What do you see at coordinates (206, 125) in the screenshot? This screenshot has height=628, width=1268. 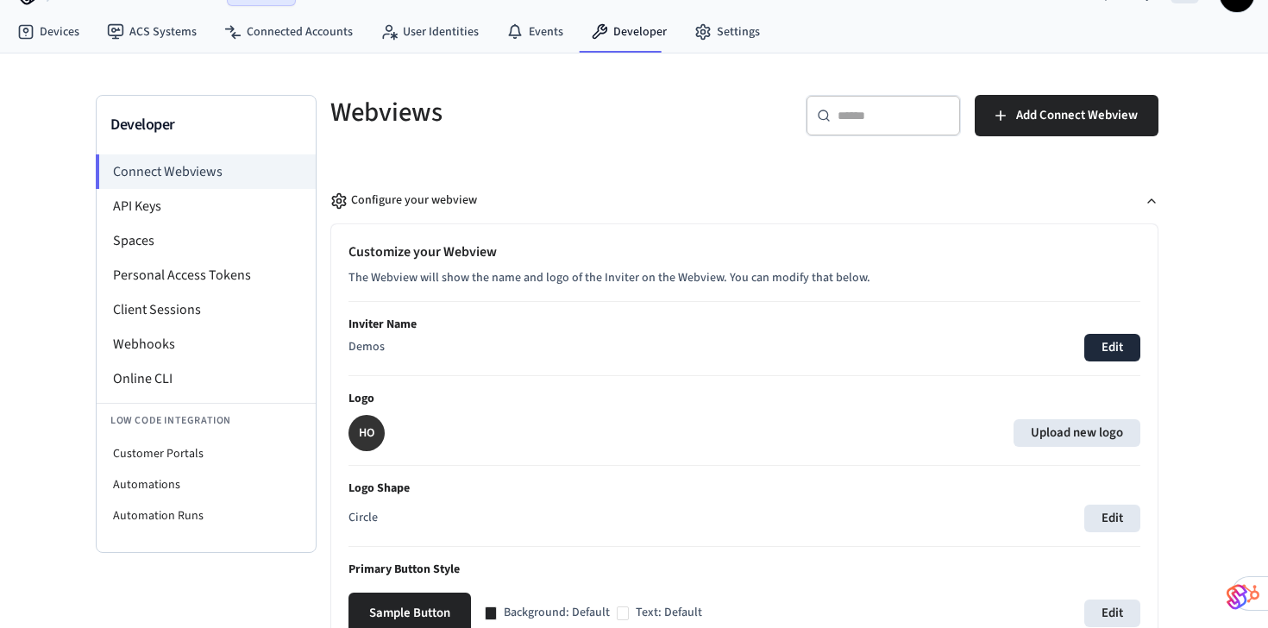 I see `h3: Developer` at bounding box center [206, 125].